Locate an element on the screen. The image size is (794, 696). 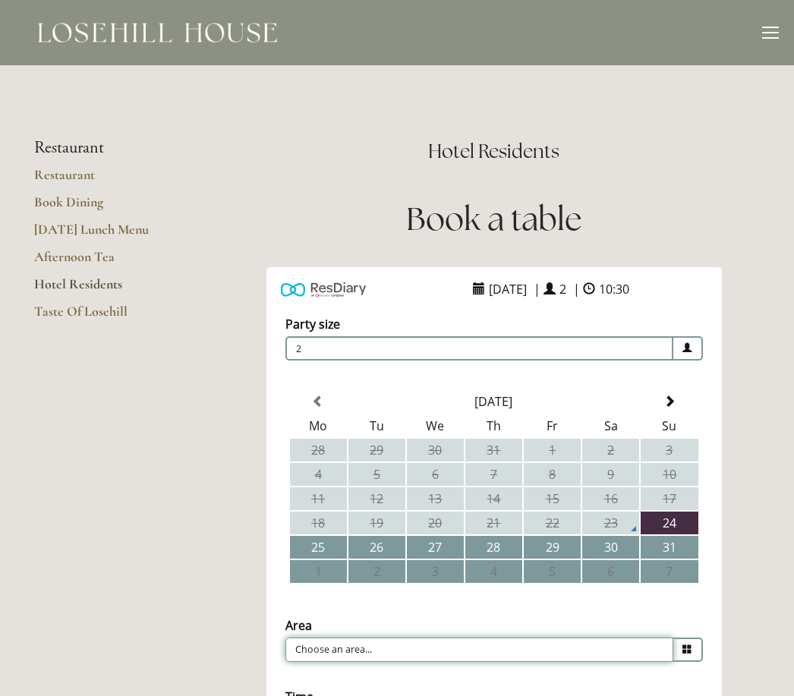
th: Sa is located at coordinates (610, 426).